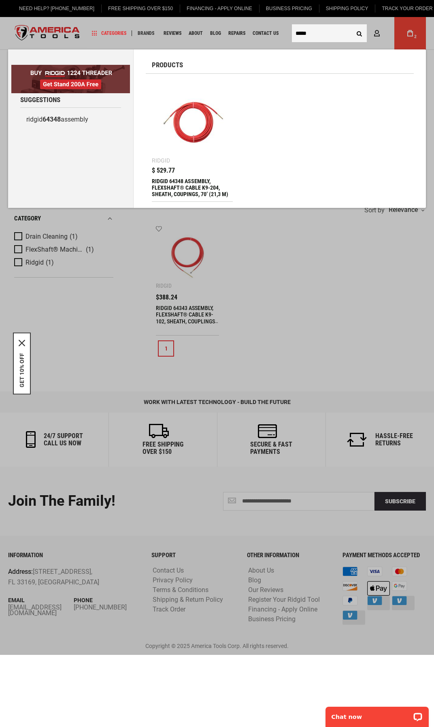 The height and width of the screenshot is (727, 434). What do you see at coordinates (109, 33) in the screenshot?
I see `a: Categories` at bounding box center [109, 33].